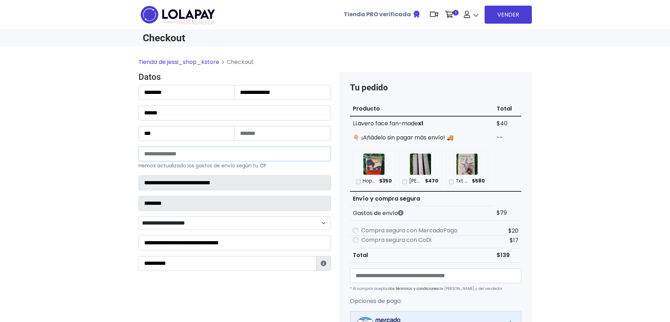 The width and height of the screenshot is (670, 322). What do you see at coordinates (377, 14) in the screenshot?
I see `b: Tienda PRO verificada` at bounding box center [377, 14].